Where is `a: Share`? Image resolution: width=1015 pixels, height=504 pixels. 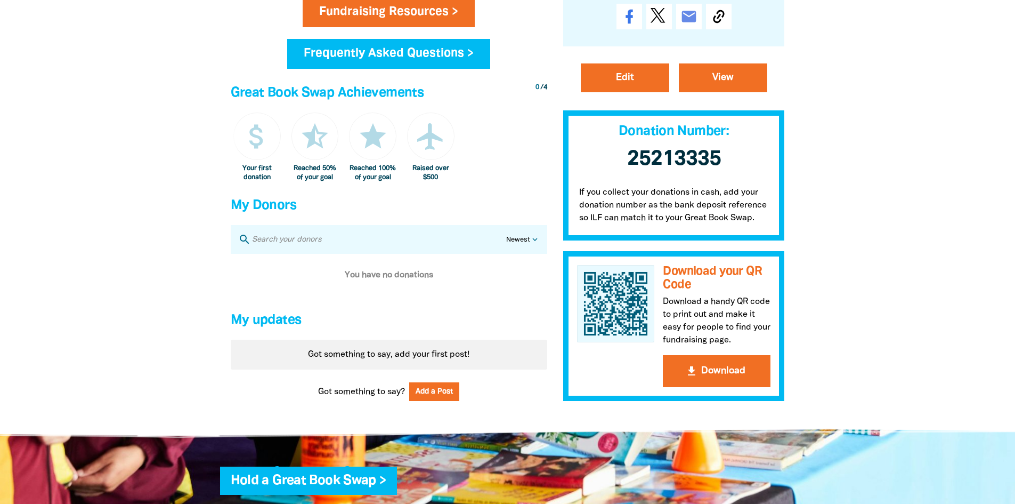 a: Share is located at coordinates (629, 17).